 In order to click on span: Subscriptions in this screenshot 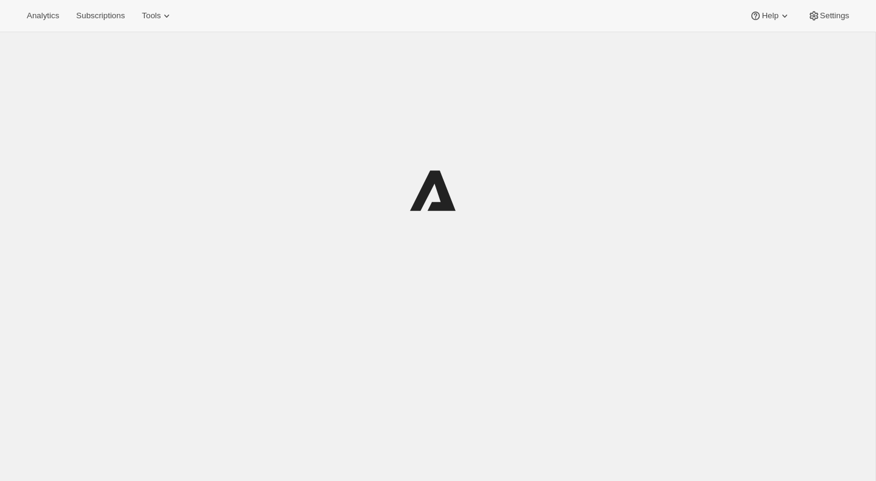, I will do `click(100, 16)`.